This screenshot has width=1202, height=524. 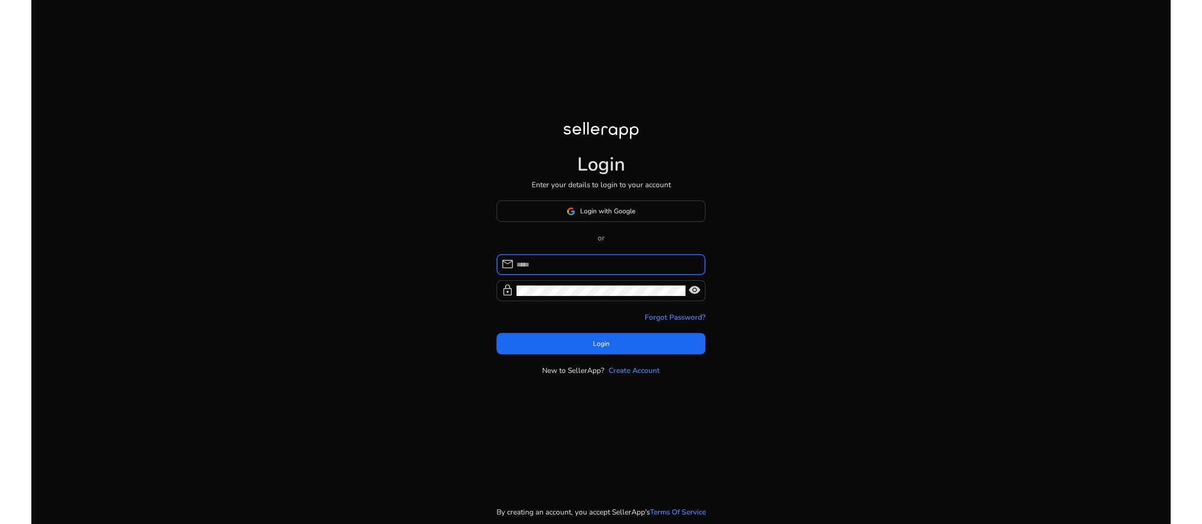 I want to click on a: Terms Of Service, so click(x=678, y=511).